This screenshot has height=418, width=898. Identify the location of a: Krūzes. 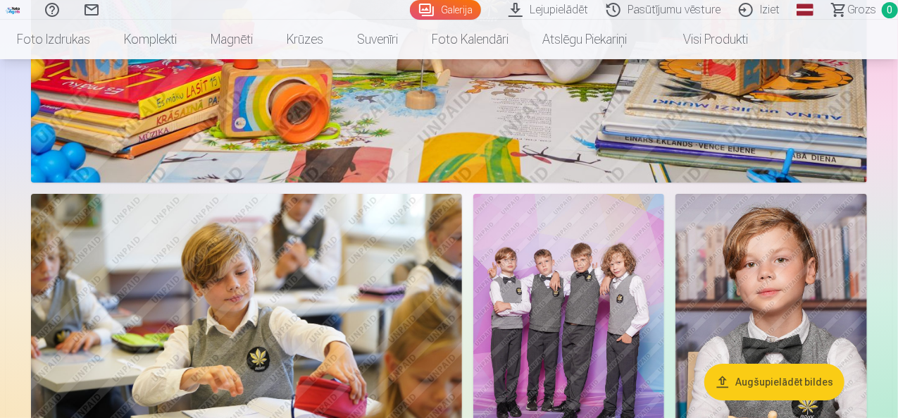
(305, 39).